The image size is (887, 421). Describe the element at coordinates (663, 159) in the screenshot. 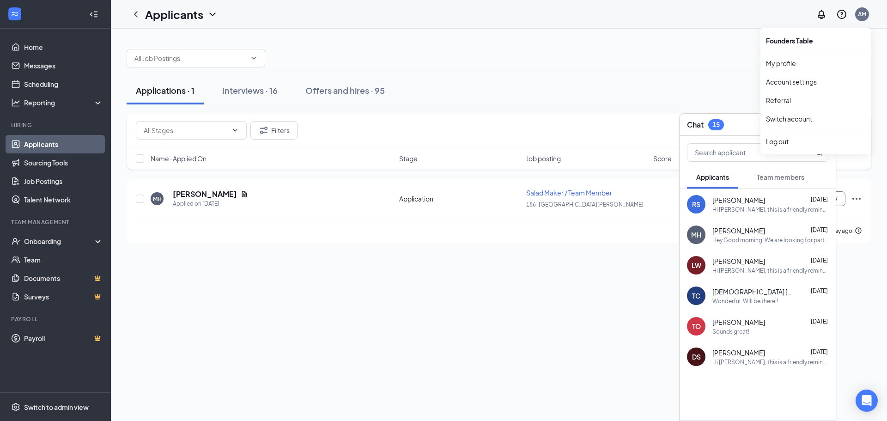

I see `span: Score` at that location.